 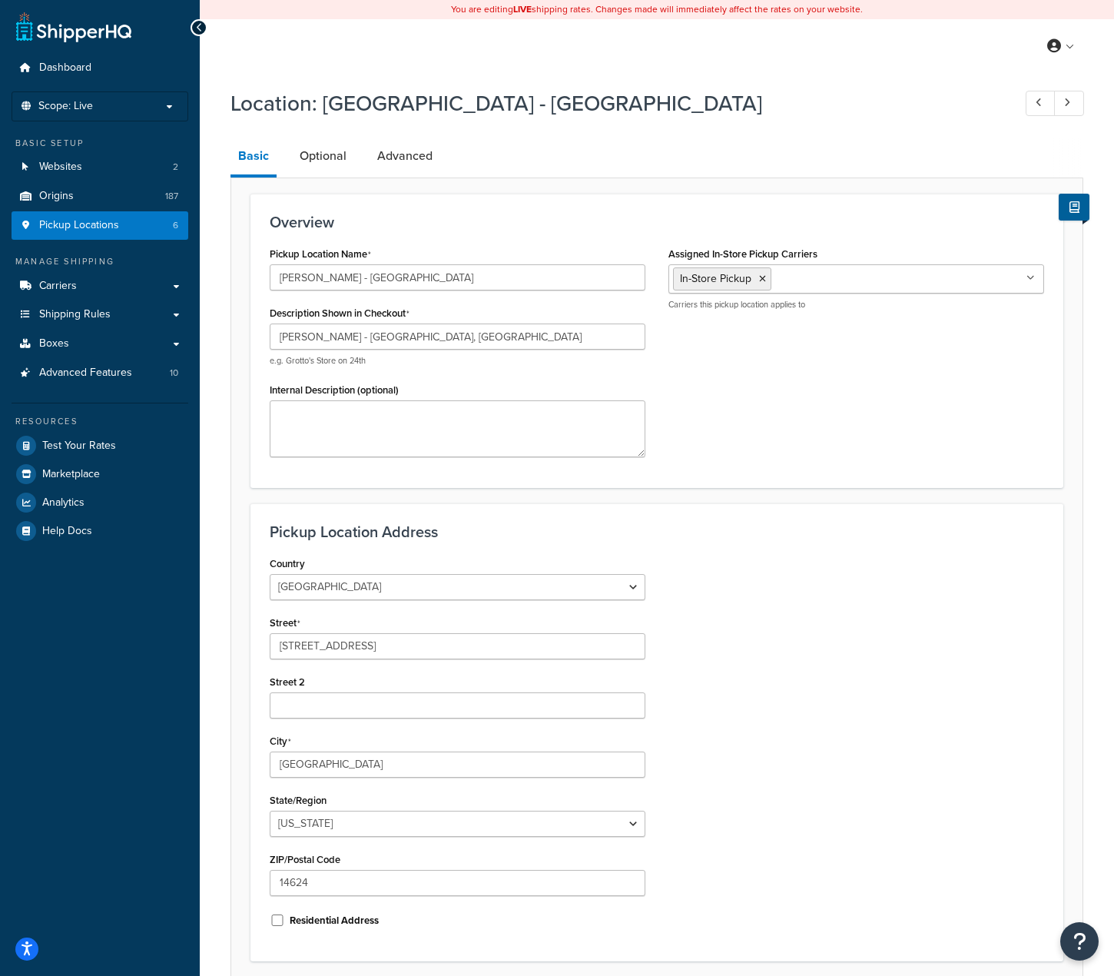 What do you see at coordinates (171, 196) in the screenshot?
I see `span: 187` at bounding box center [171, 196].